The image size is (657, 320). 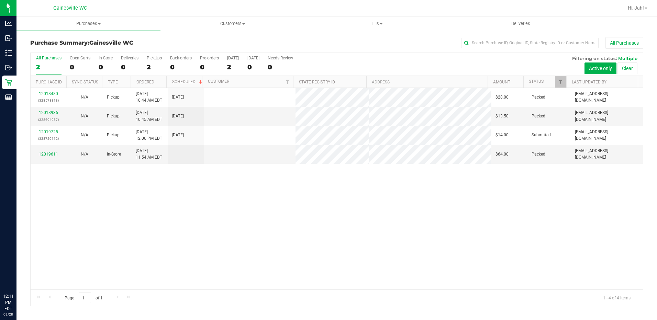 I want to click on span: $28.00, so click(x=502, y=97).